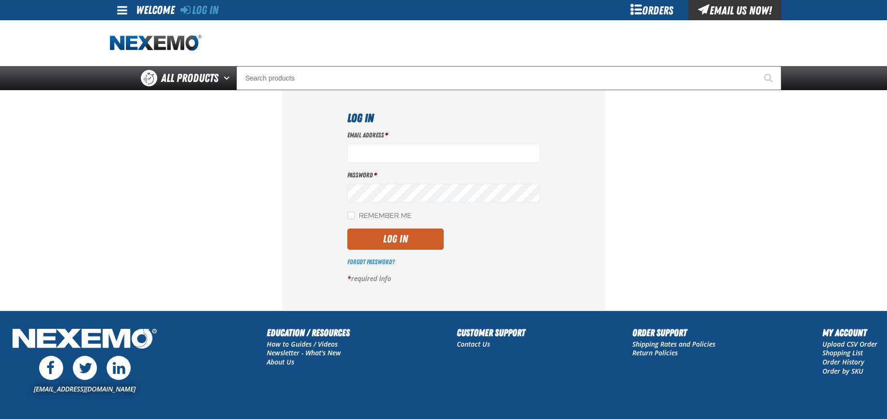 The height and width of the screenshot is (419, 887). I want to click on a: Order by SKU, so click(843, 371).